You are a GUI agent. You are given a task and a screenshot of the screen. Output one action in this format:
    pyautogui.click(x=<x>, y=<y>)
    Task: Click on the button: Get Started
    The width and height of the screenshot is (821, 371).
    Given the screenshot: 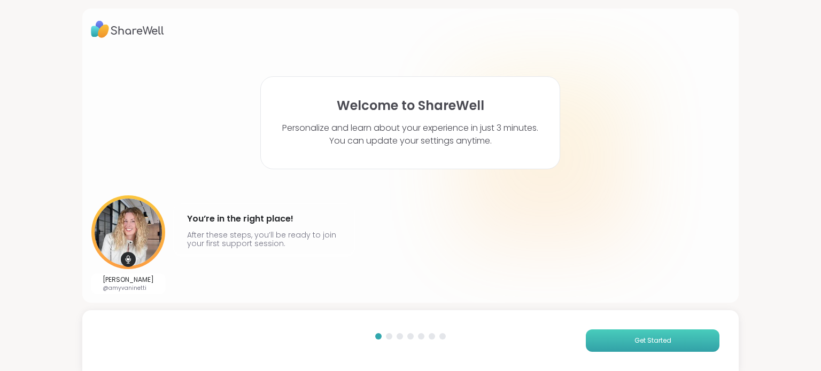 What is the action you would take?
    pyautogui.click(x=653, y=341)
    